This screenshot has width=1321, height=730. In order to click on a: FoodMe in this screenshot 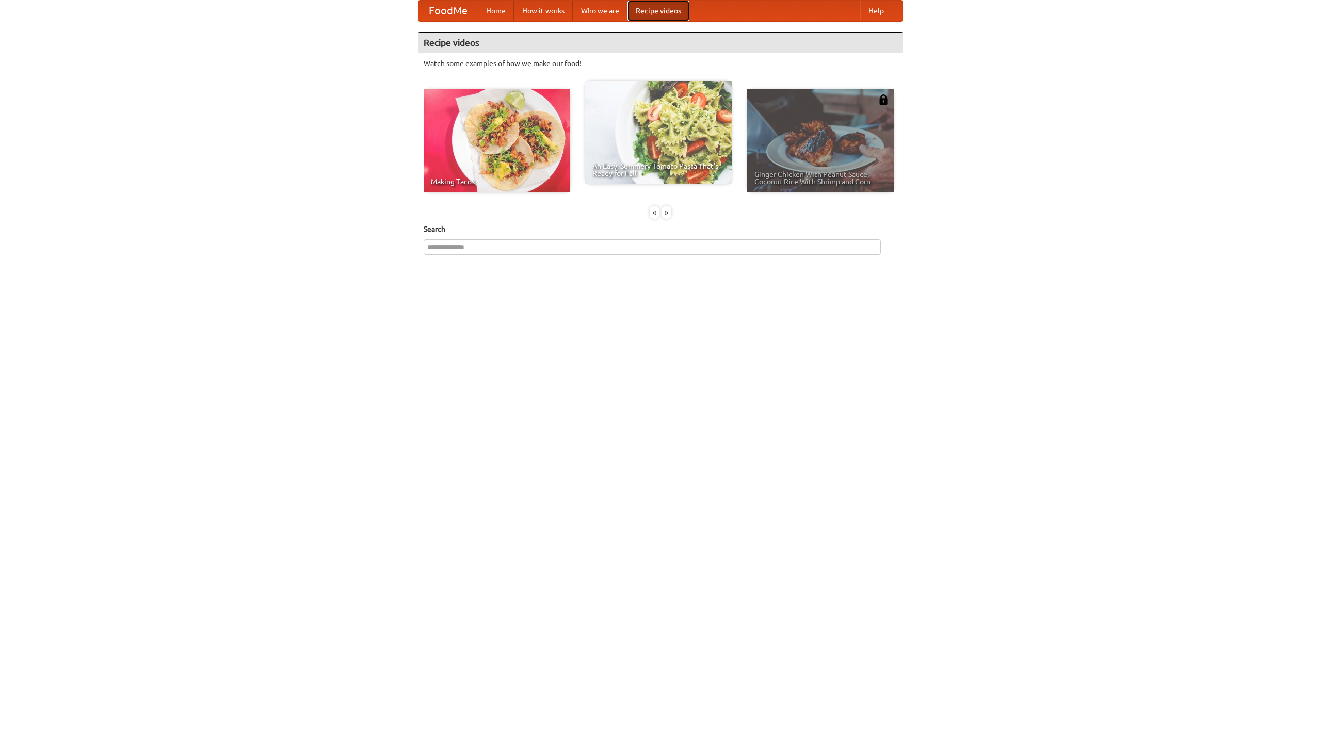, I will do `click(448, 11)`.